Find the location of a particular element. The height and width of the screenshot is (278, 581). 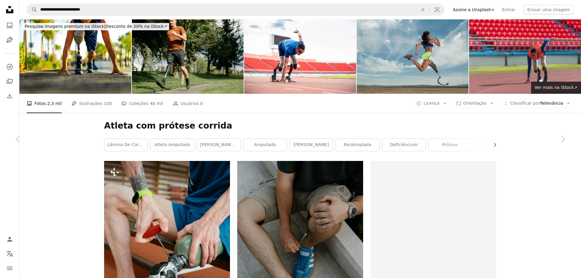

button: Orientação is located at coordinates (475, 103).